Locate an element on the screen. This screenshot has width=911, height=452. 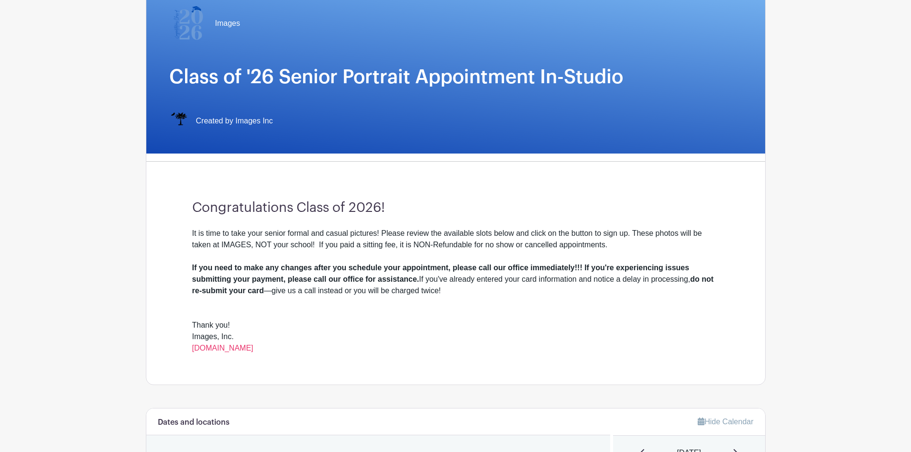
h1: Class of '26 Senior Portrait Appointment In-Studio is located at coordinates (456, 77).